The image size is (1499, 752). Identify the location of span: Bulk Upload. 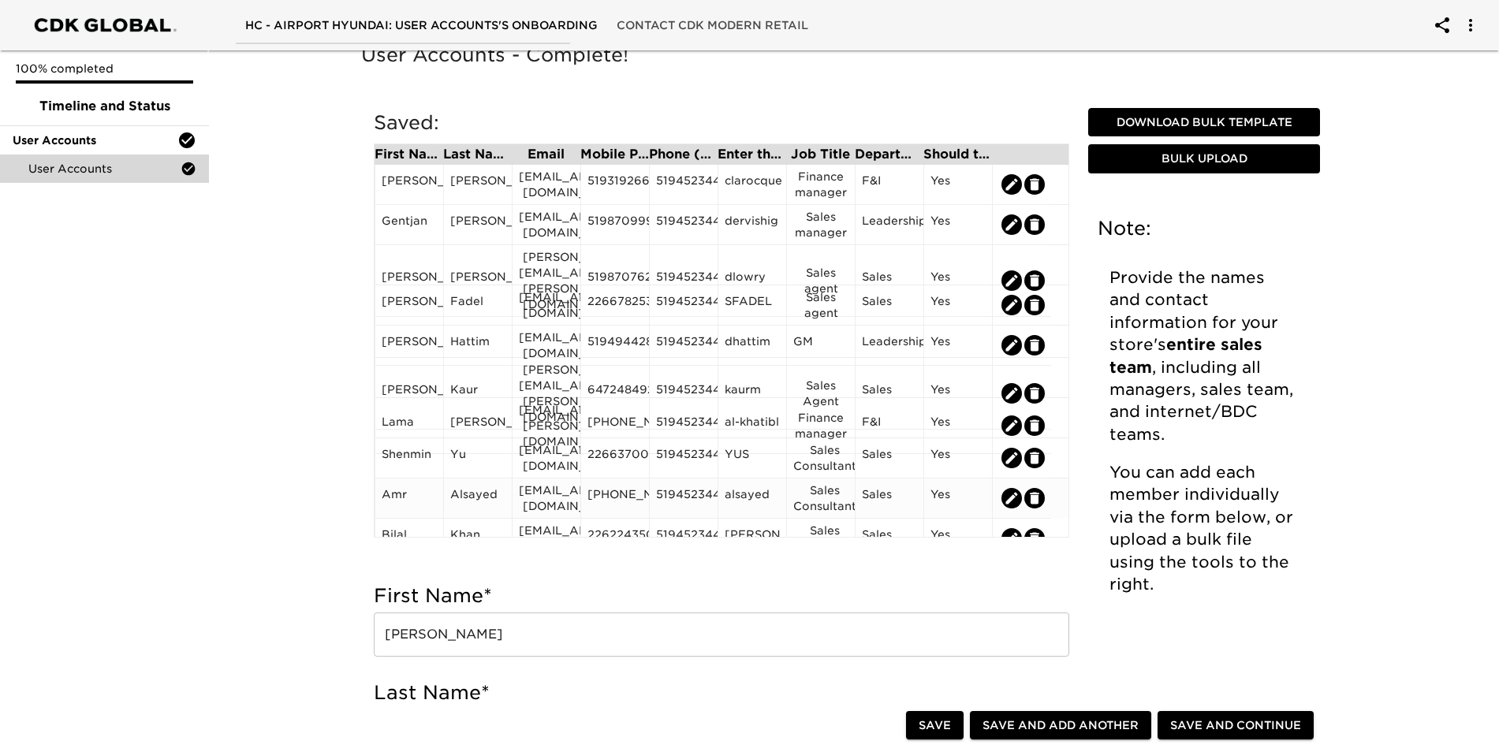
(1204, 159).